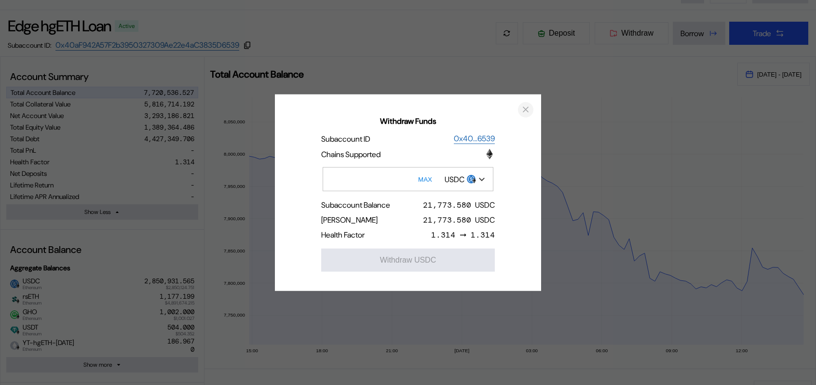 The image size is (816, 385). I want to click on a: 0x40...6539, so click(474, 139).